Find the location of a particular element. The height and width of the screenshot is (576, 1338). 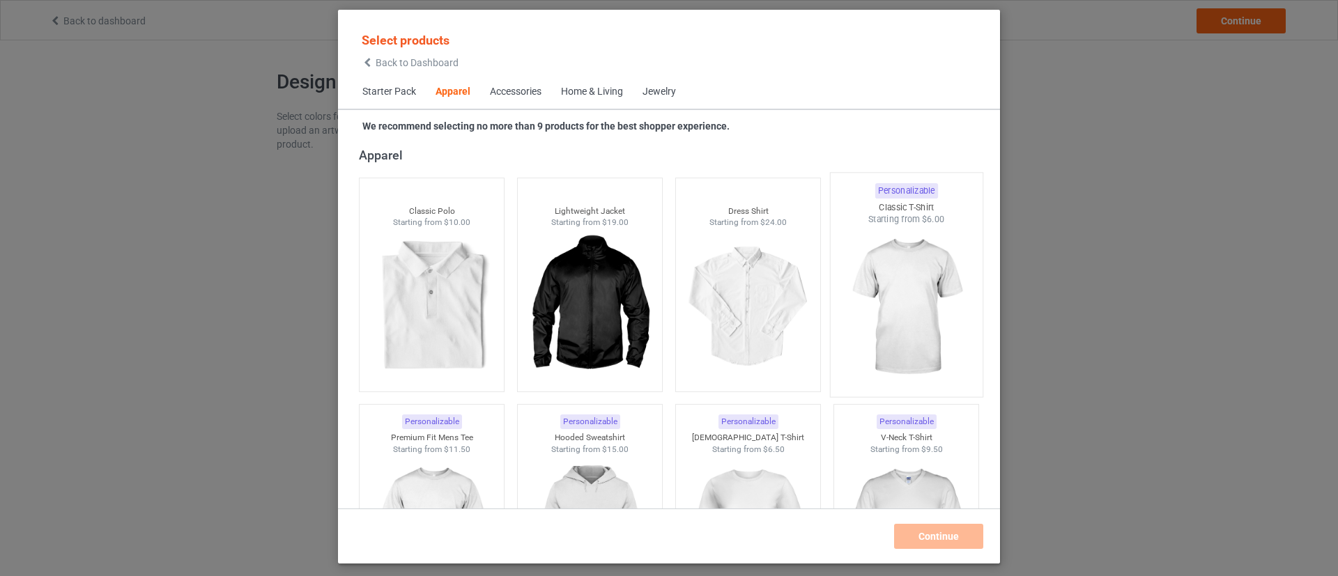

span: $6.00 is located at coordinates (933, 219).